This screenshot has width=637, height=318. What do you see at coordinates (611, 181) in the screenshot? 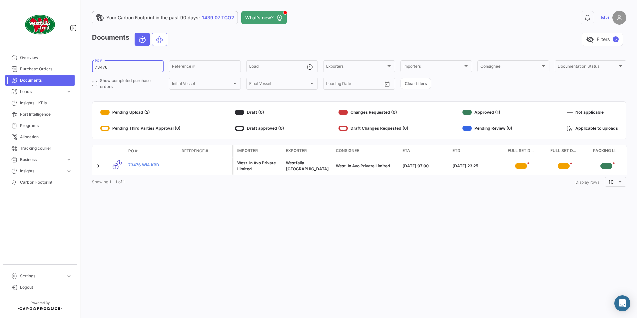
I see `span: 10` at bounding box center [611, 181].